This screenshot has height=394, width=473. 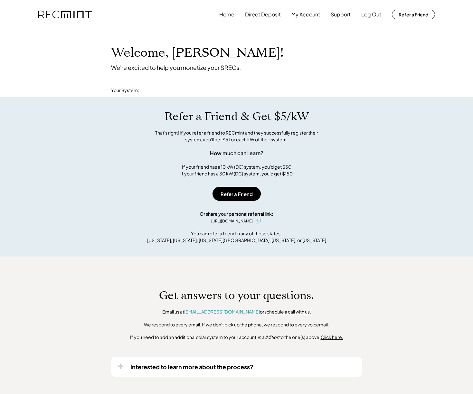 What do you see at coordinates (176, 67) in the screenshot?
I see `div: We're excited to help you monetize your SRECs.` at bounding box center [176, 67].